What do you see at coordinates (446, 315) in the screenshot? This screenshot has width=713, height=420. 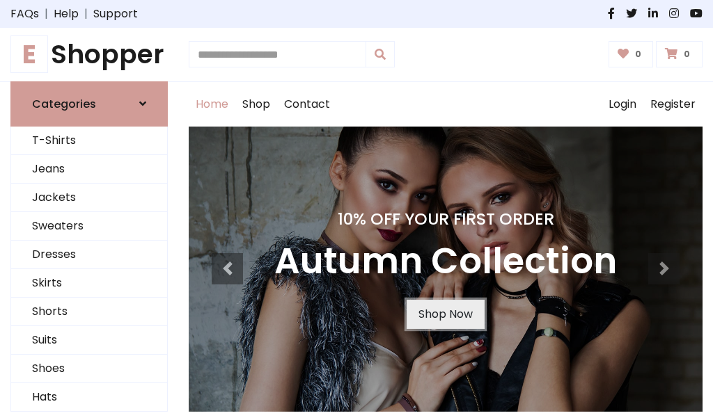 I see `a: Shop Now` at bounding box center [446, 315].